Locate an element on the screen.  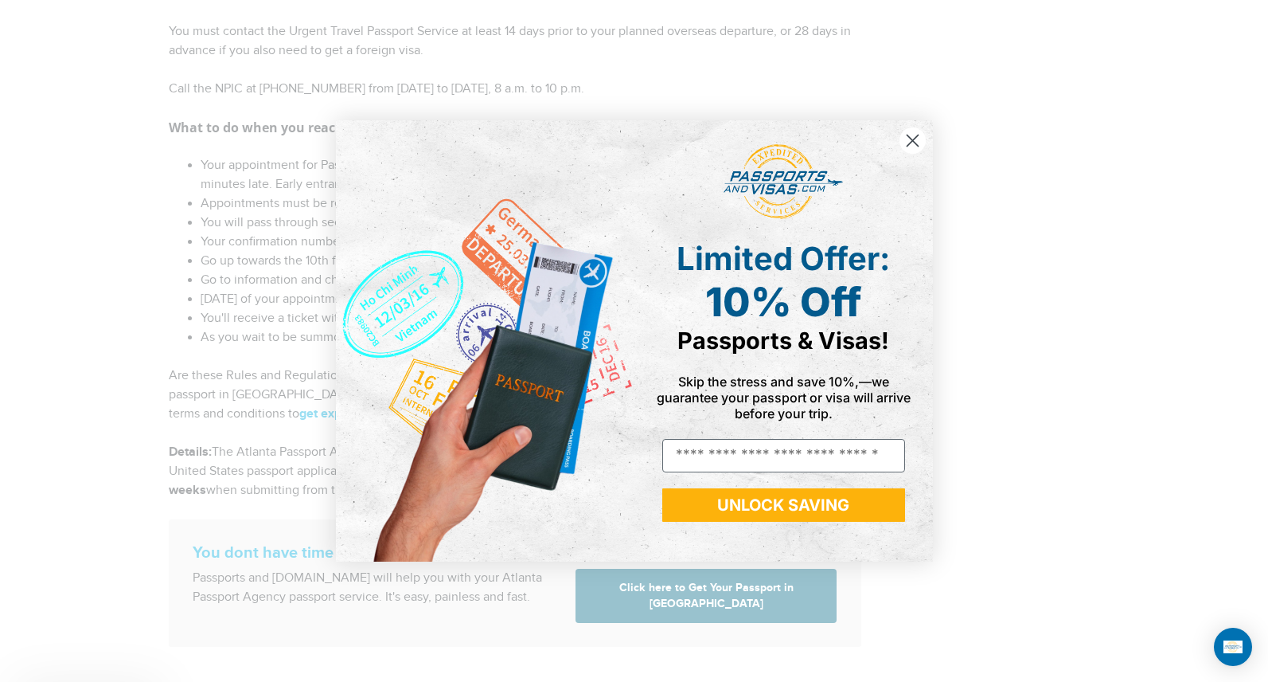
span: 10% Off is located at coordinates (784, 302).